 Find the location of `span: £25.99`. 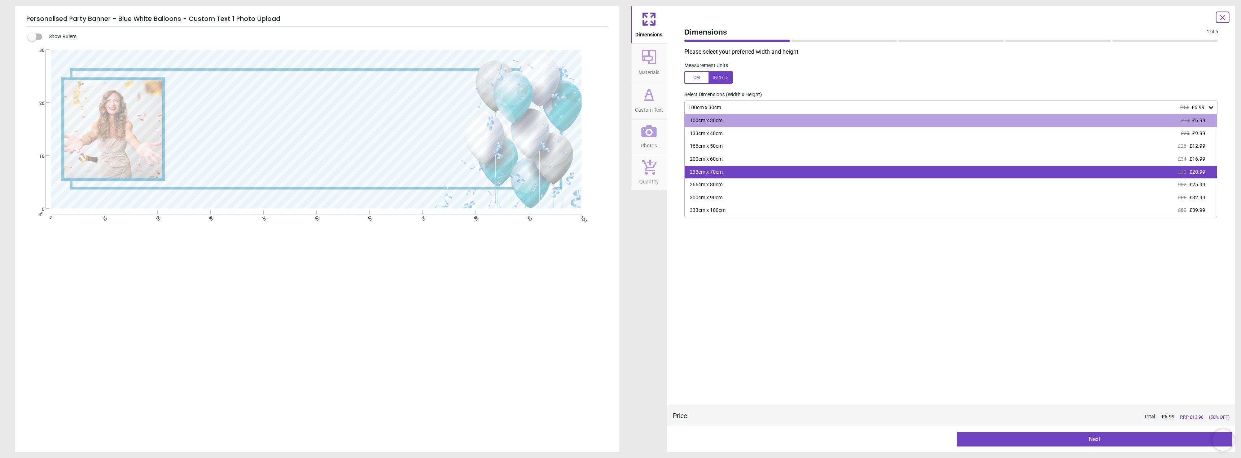

span: £25.99 is located at coordinates (1197, 185).